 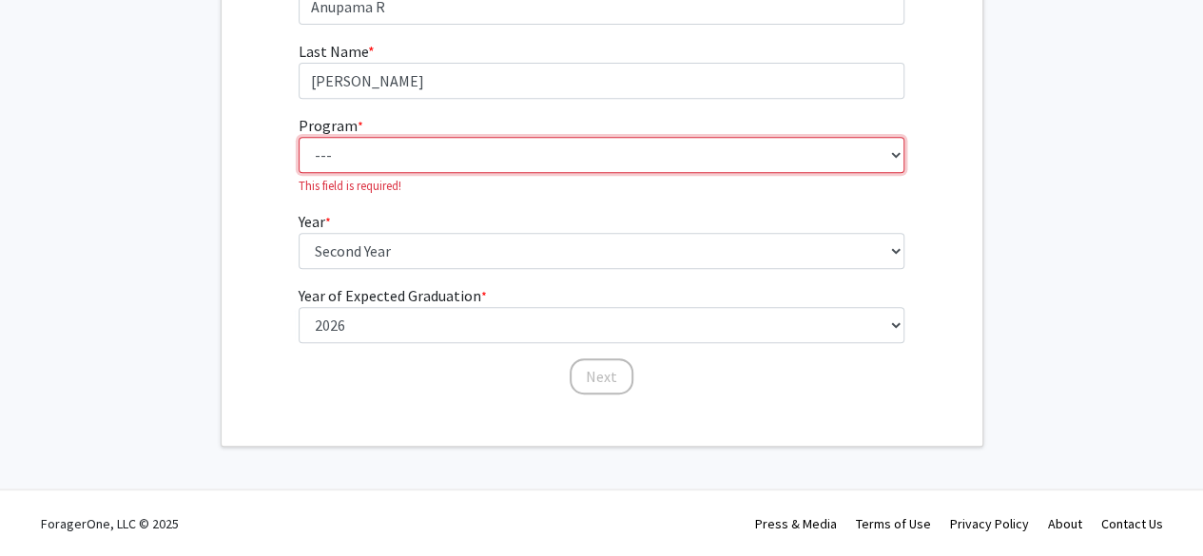 I want to click on a: Contact Us, so click(x=1132, y=524).